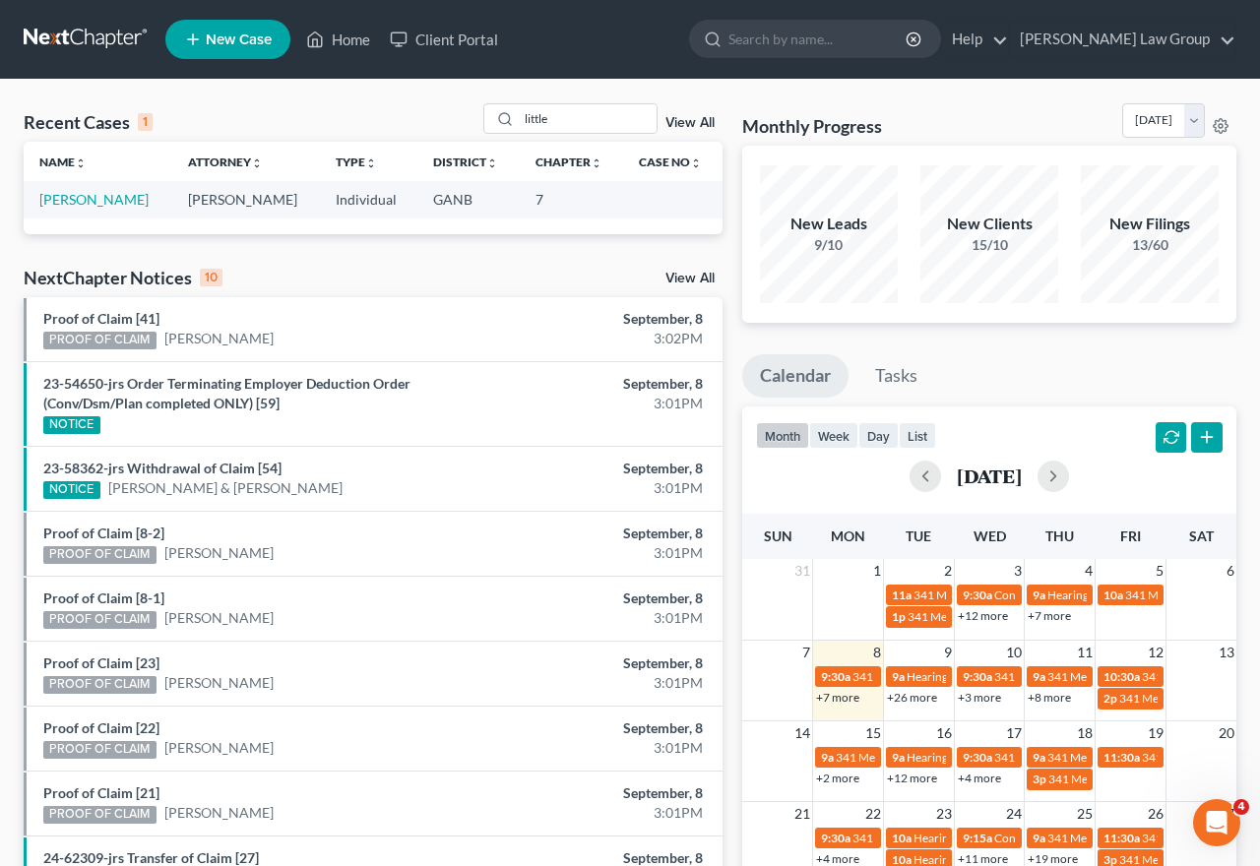  What do you see at coordinates (782, 435) in the screenshot?
I see `button: month` at bounding box center [782, 435].